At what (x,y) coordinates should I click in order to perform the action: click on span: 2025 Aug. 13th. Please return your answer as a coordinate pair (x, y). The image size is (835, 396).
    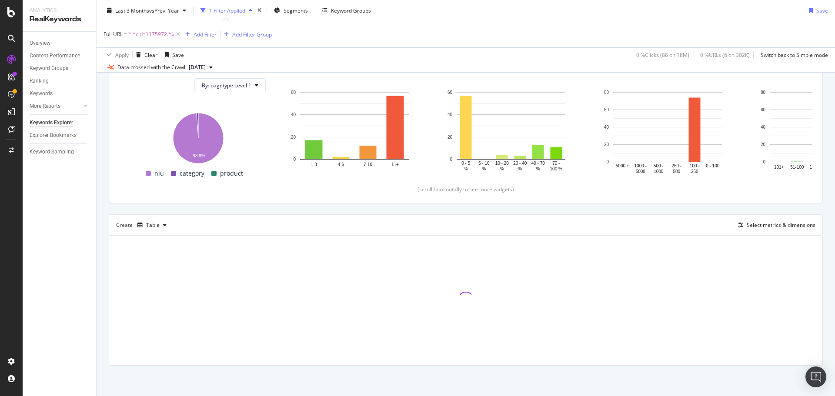
    Looking at the image, I should click on (197, 67).